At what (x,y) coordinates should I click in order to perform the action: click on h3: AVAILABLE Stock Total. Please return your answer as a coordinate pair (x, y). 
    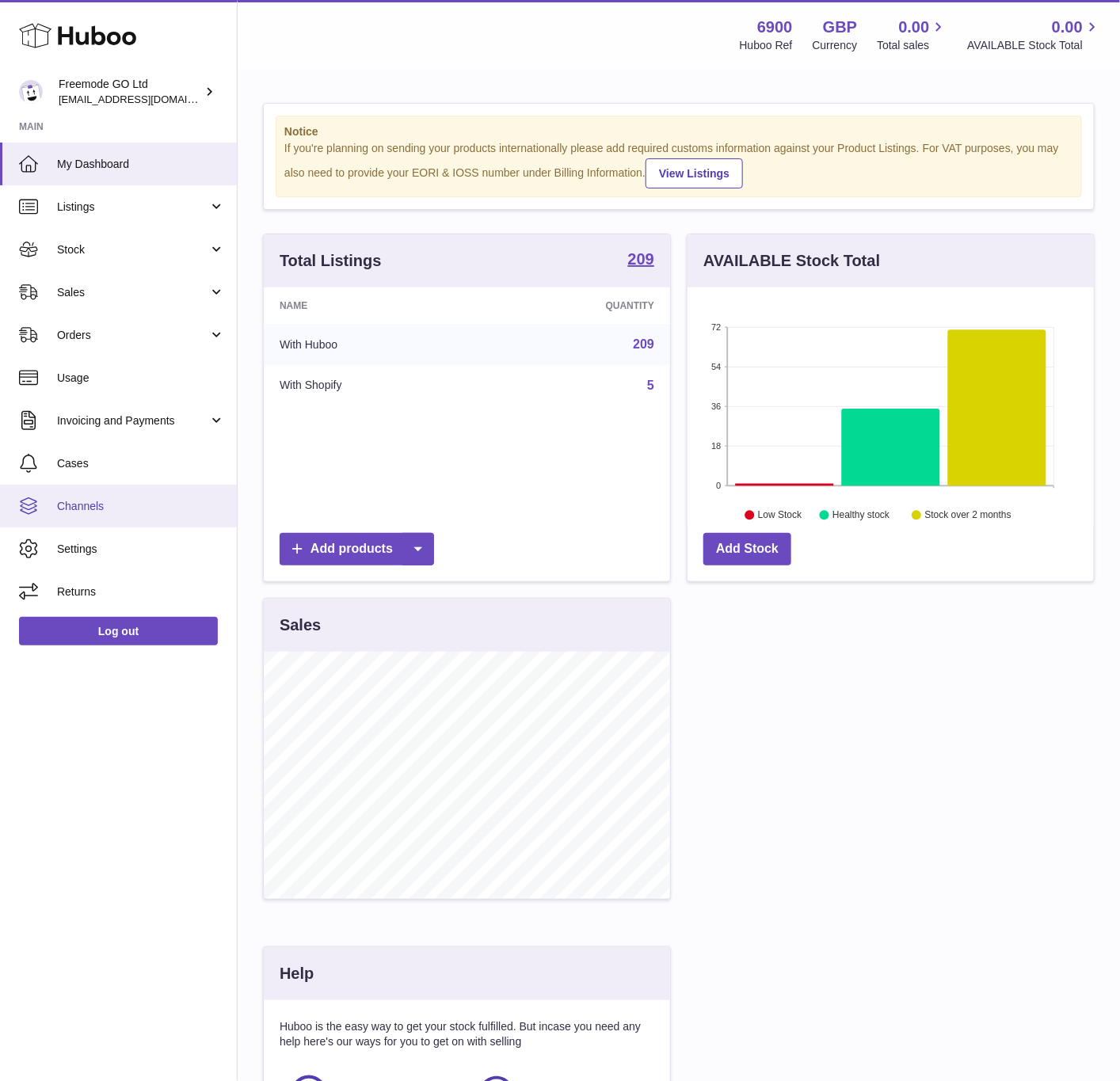
    Looking at the image, I should click on (792, 261).